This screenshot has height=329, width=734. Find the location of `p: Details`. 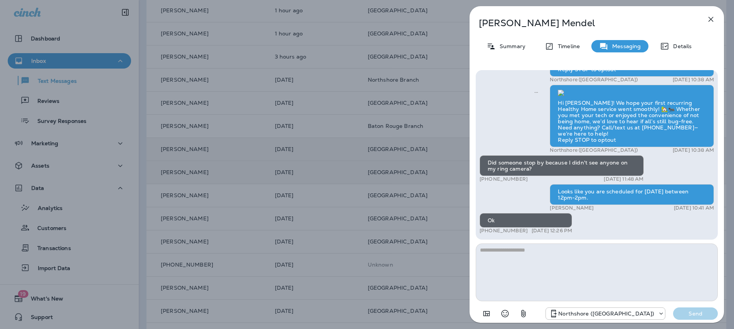

p: Details is located at coordinates (680, 46).